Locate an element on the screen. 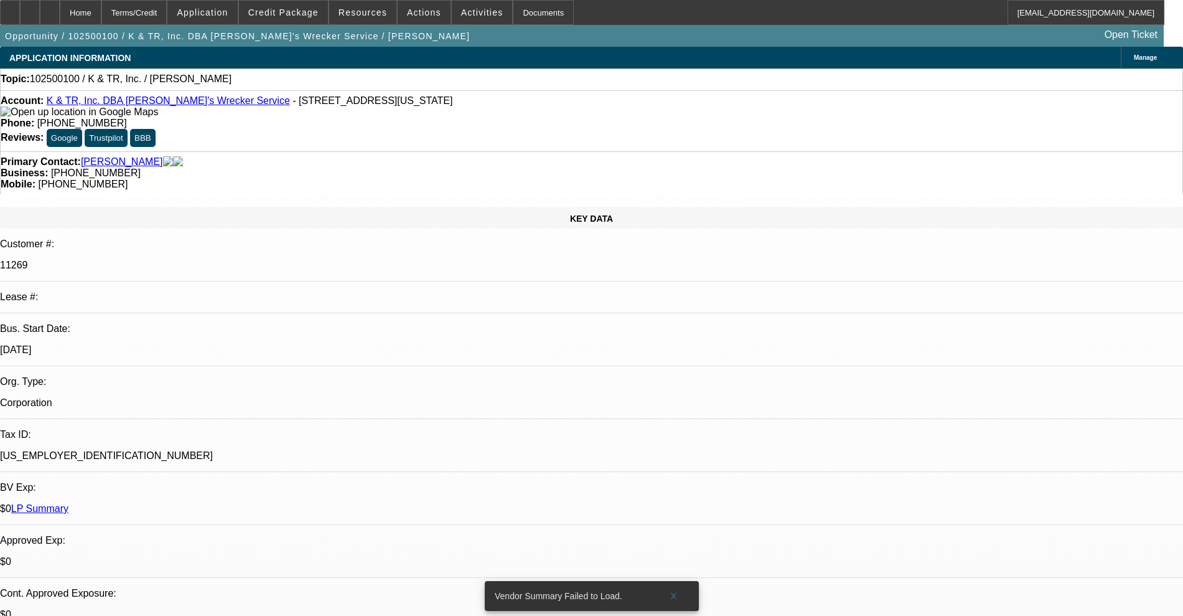  button: Credit Package is located at coordinates (283, 12).